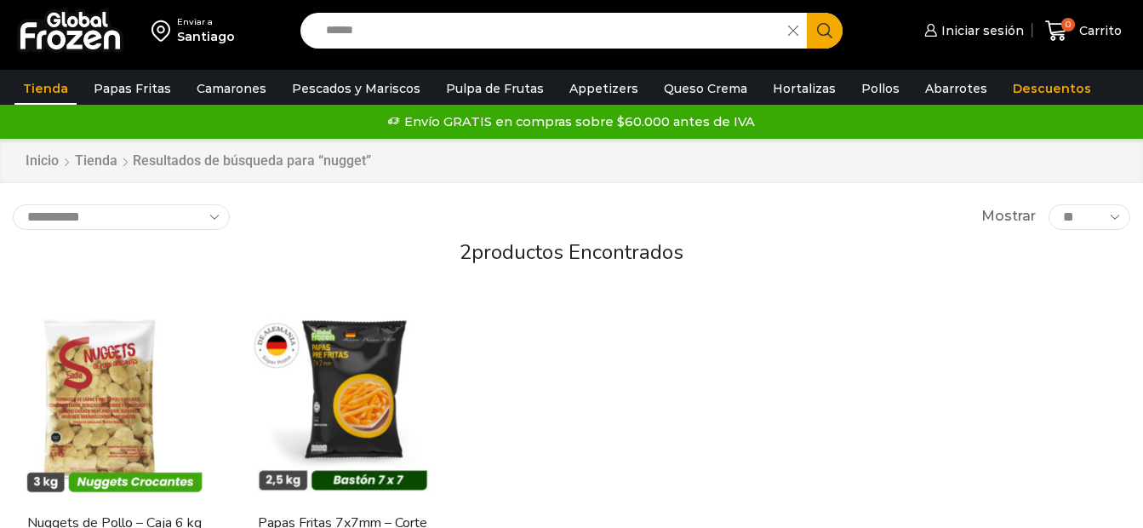  What do you see at coordinates (577, 252) in the screenshot?
I see `span: productos encontrados` at bounding box center [577, 252].